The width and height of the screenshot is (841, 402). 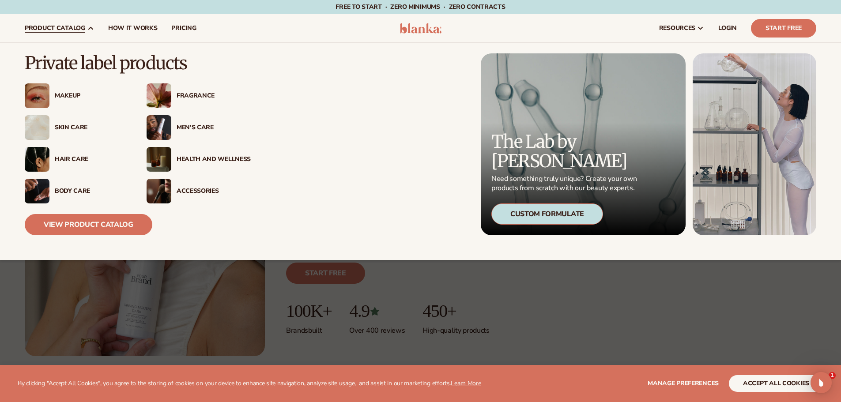 I want to click on div: Body Care, so click(x=92, y=191).